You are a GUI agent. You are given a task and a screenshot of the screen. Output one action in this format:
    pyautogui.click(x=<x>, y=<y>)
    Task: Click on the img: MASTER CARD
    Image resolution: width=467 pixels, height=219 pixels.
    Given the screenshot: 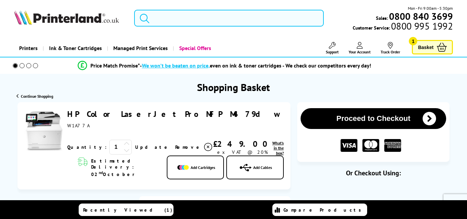 What is the action you would take?
    pyautogui.click(x=371, y=146)
    